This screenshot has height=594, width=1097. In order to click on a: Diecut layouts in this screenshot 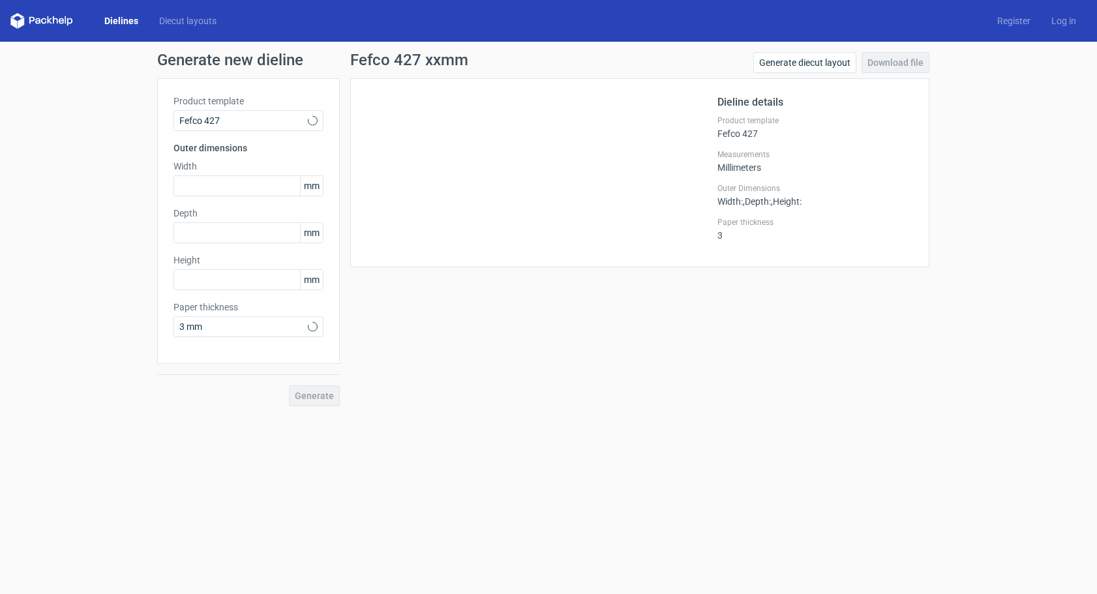, I will do `click(188, 21)`.